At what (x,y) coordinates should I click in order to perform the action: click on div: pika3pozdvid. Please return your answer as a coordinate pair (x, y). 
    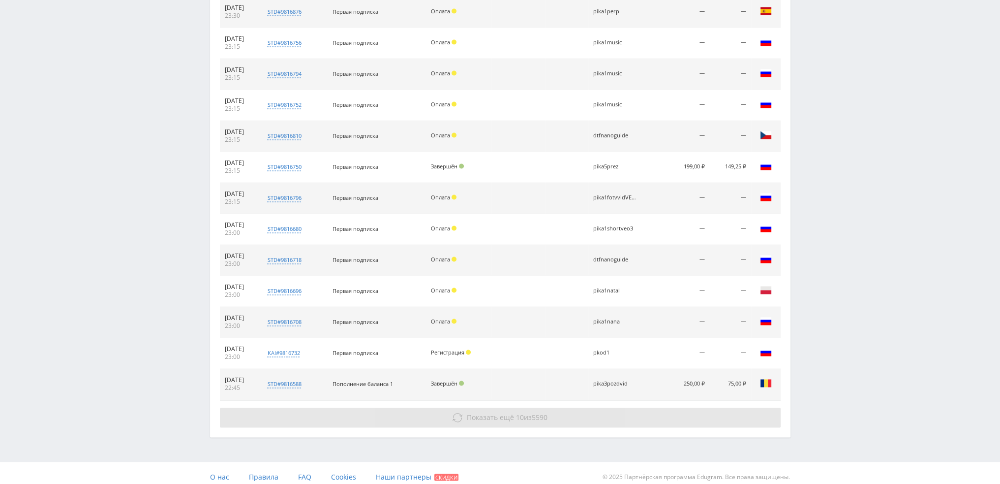
    Looking at the image, I should click on (616, 383).